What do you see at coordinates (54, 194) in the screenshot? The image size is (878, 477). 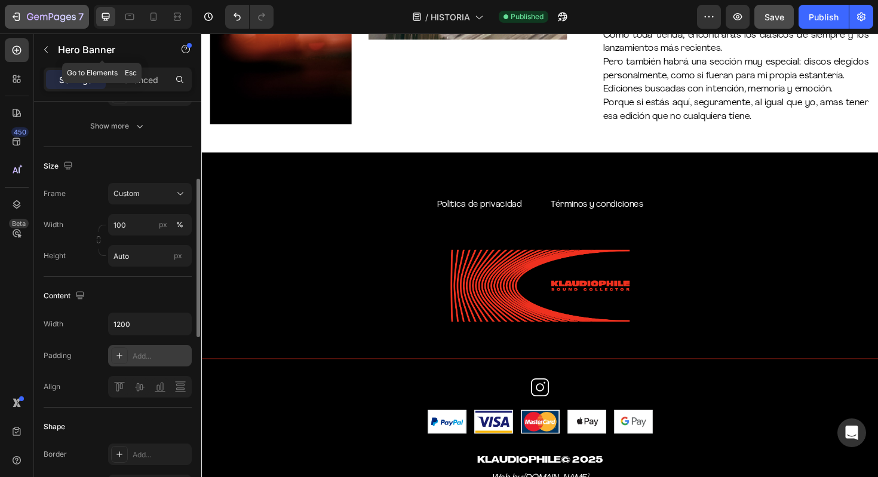 I see `label: Frame` at bounding box center [54, 194].